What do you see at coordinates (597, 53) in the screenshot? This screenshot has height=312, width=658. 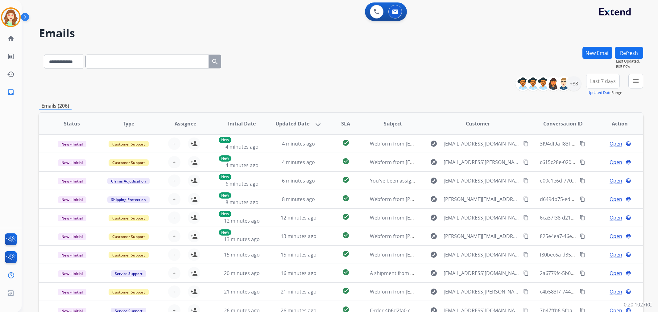 I see `button: New Email` at bounding box center [597, 53].